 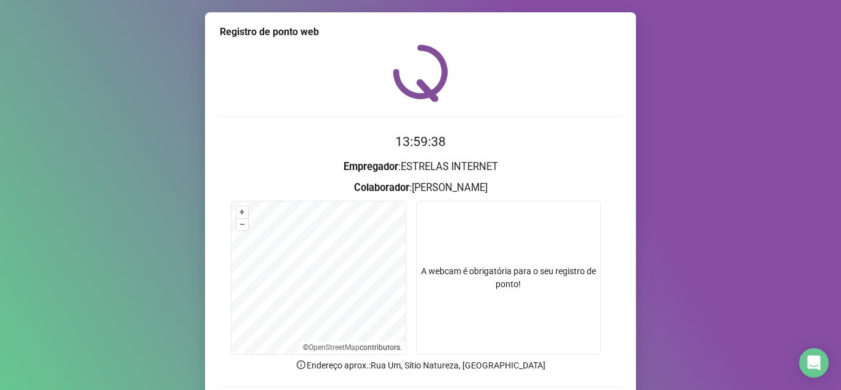 What do you see at coordinates (301, 365) in the screenshot?
I see `span: info-circle` at bounding box center [301, 365].